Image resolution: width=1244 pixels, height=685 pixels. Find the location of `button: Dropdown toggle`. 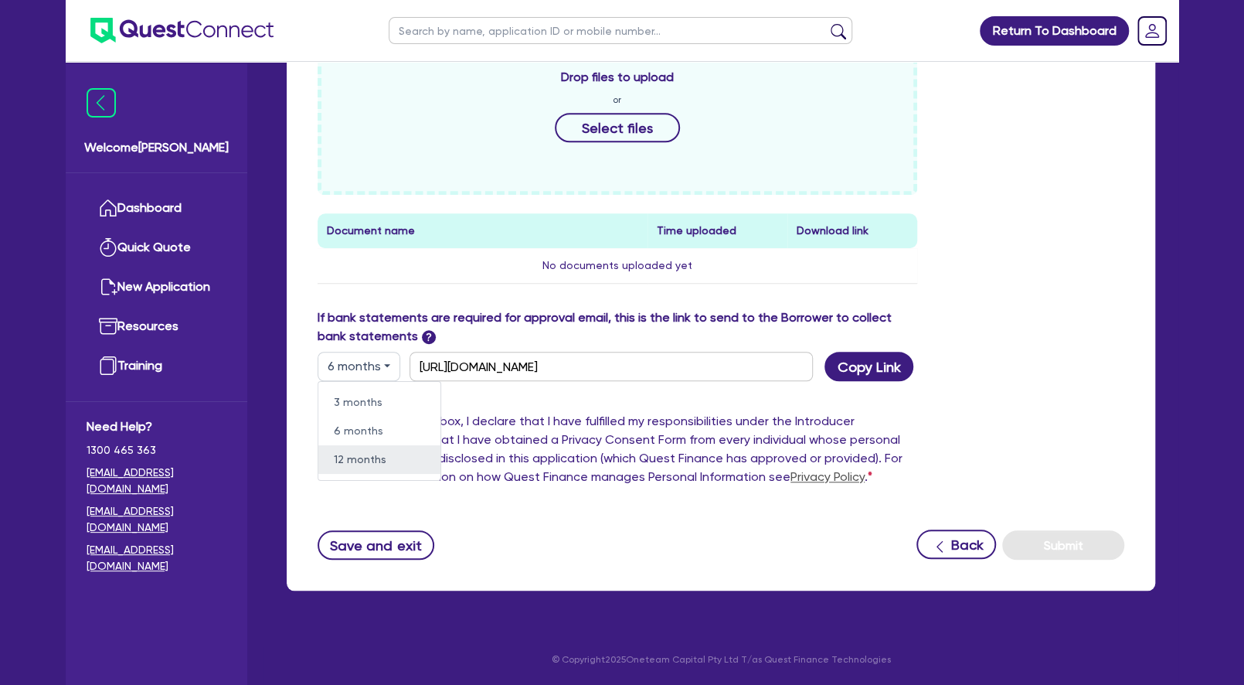

button: Dropdown toggle is located at coordinates (359, 366).